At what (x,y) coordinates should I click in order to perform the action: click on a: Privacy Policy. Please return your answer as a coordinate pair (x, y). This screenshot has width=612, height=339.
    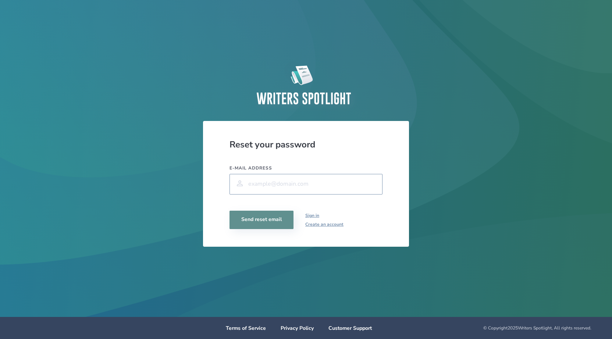
    Looking at the image, I should click on (297, 328).